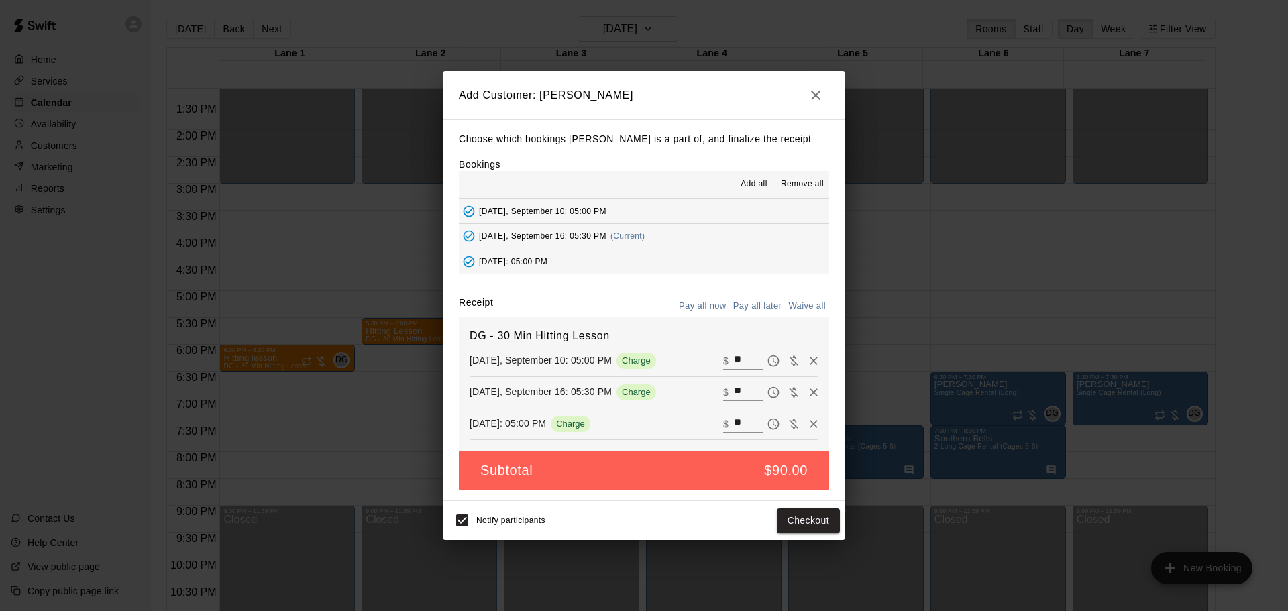 The width and height of the screenshot is (1288, 611). Describe the element at coordinates (506, 470) in the screenshot. I see `h5: Subtotal` at that location.